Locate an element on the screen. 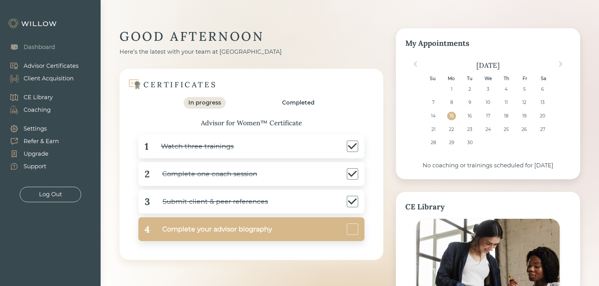 This screenshot has width=599, height=286. img: Willow is located at coordinates (33, 24).